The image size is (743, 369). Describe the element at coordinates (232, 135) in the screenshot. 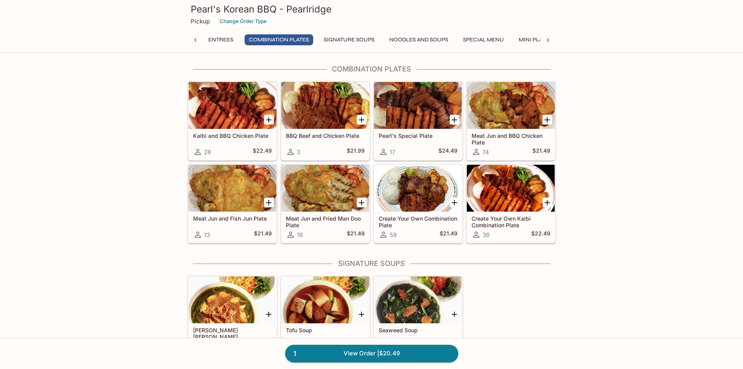

I see `h5: Kalbi and BBQ Chicken Plate` at that location.